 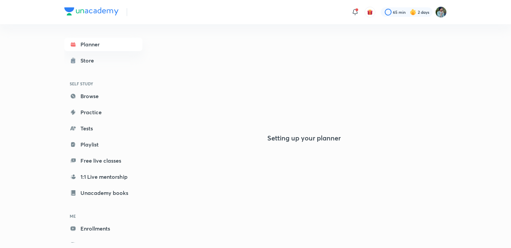 What do you see at coordinates (89, 61) in the screenshot?
I see `div: Store` at bounding box center [89, 61].